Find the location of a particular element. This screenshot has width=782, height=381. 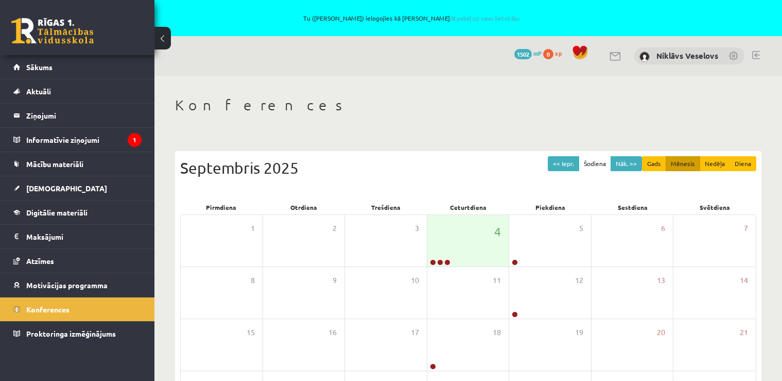

span: 17 is located at coordinates (415, 332).